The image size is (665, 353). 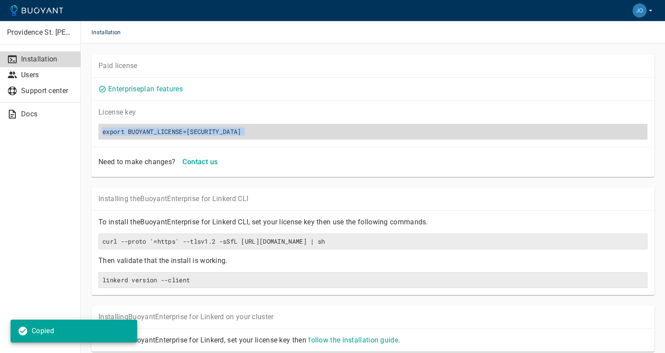 I want to click on p: License key, so click(x=373, y=112).